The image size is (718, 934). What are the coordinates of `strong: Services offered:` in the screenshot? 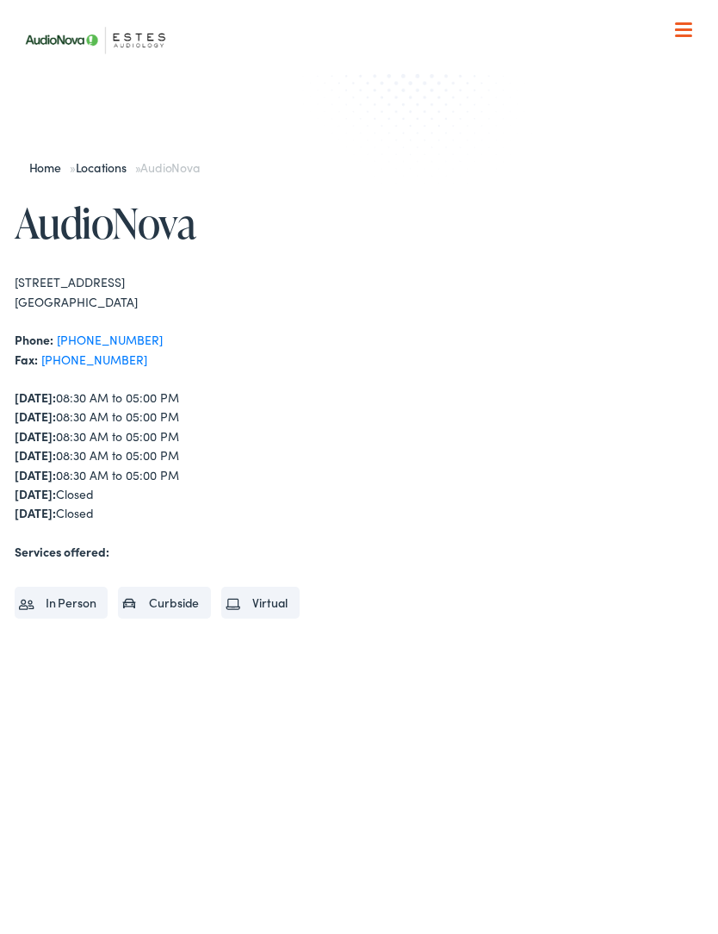 It's located at (62, 551).